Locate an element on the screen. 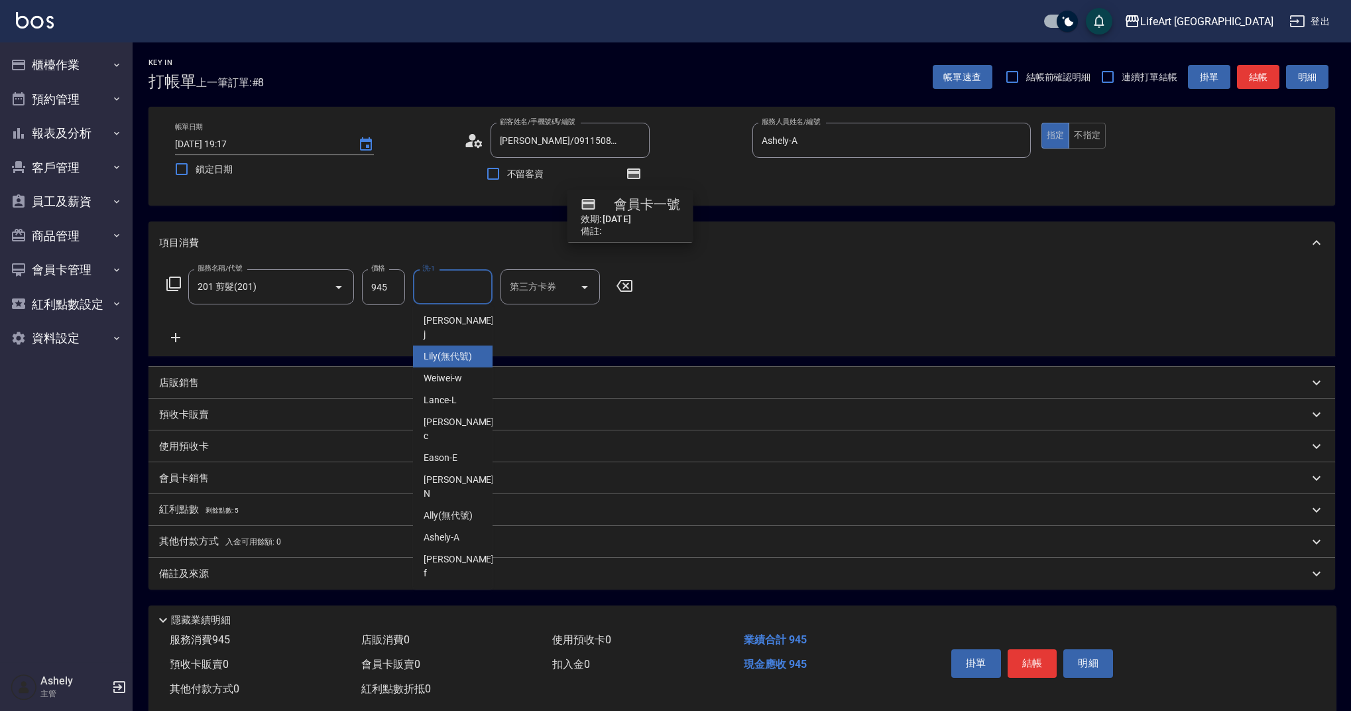 Image resolution: width=1351 pixels, height=711 pixels. button: 不指定 is located at coordinates (1087, 135).